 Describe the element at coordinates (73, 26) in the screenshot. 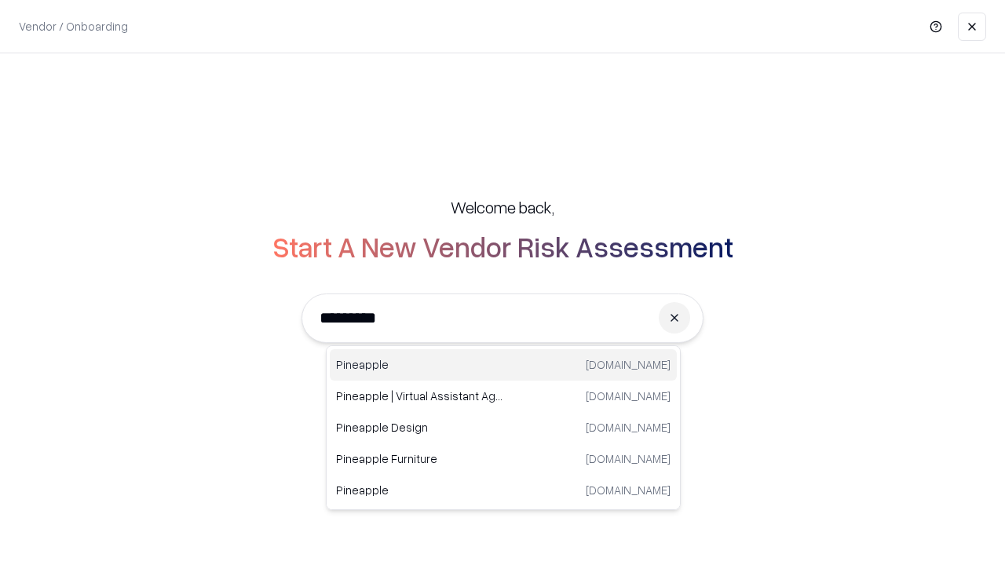

I see `p: Vendor / Onboarding` at that location.